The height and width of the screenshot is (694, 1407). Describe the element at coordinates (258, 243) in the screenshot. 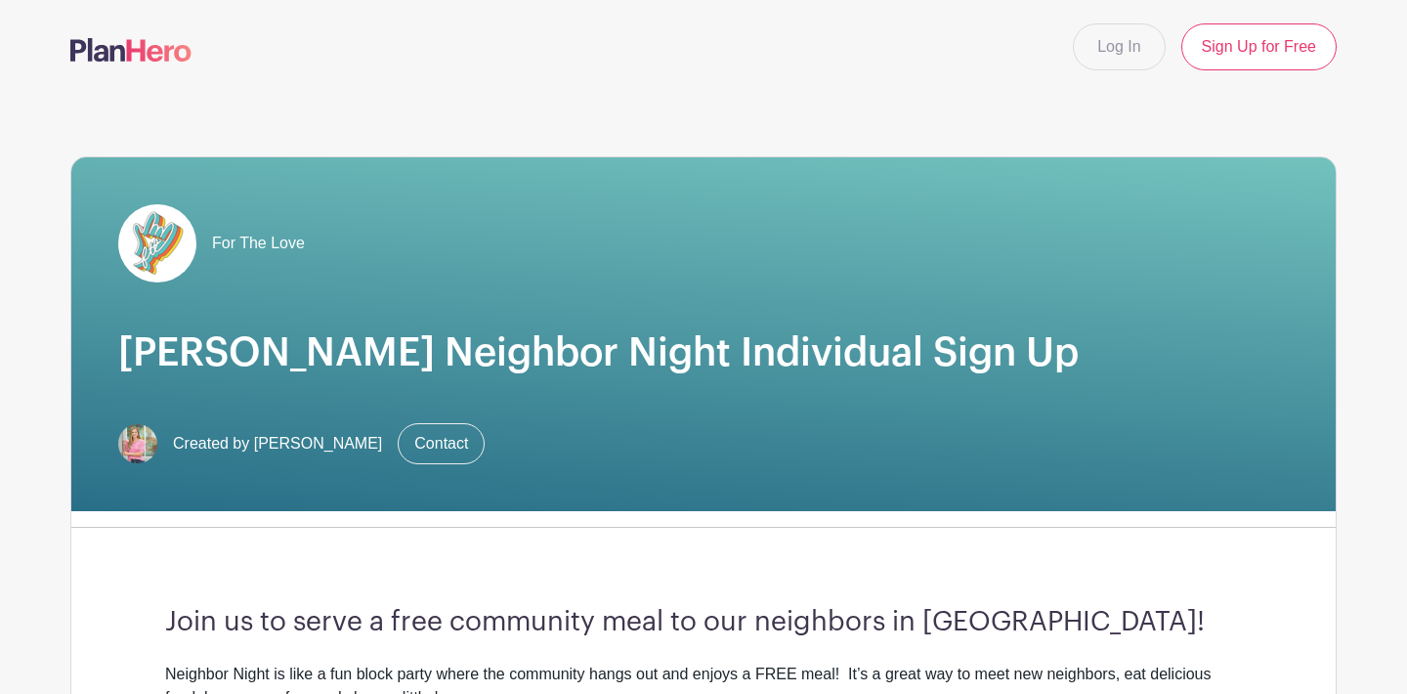

I see `span: For The Love` at that location.